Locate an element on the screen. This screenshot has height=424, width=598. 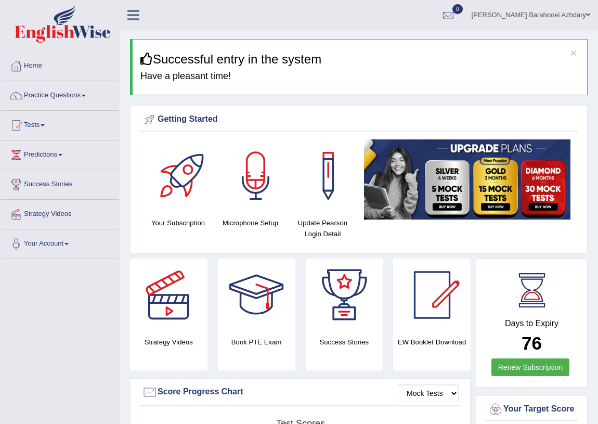
h4: EW Booklet Download is located at coordinates (432, 342).